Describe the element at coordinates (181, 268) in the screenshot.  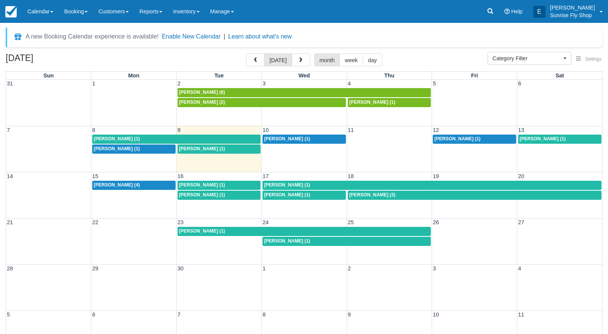
I see `span: 30` at that location.